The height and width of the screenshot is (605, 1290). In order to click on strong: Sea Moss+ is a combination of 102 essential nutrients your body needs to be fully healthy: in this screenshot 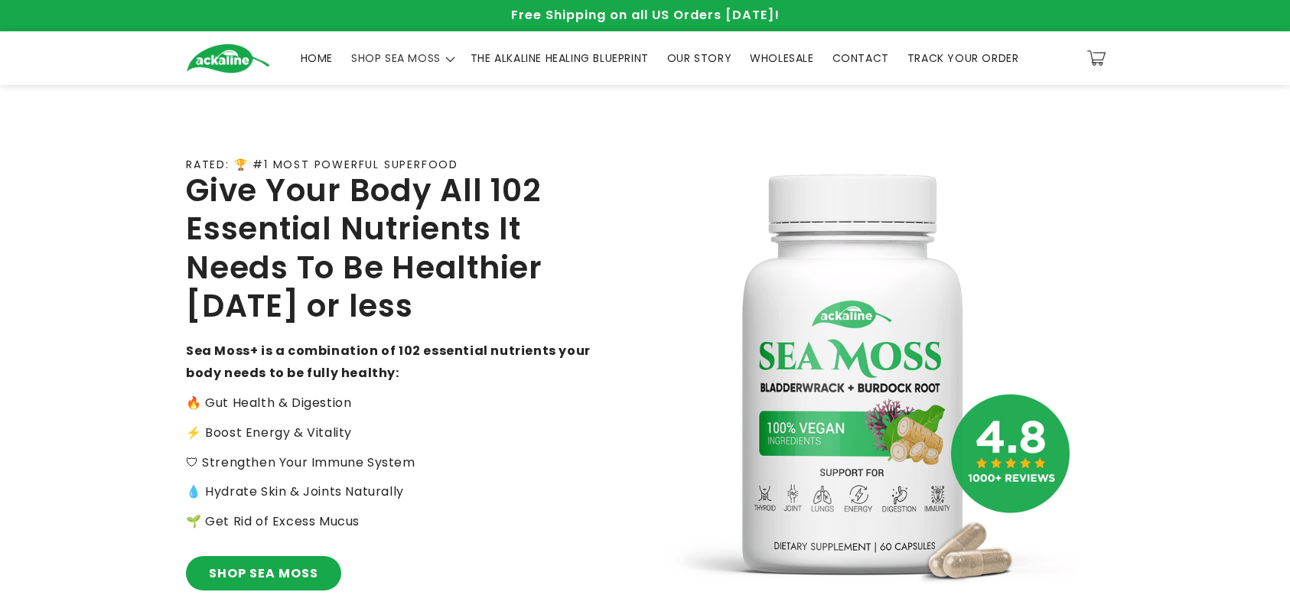, I will do `click(388, 362)`.